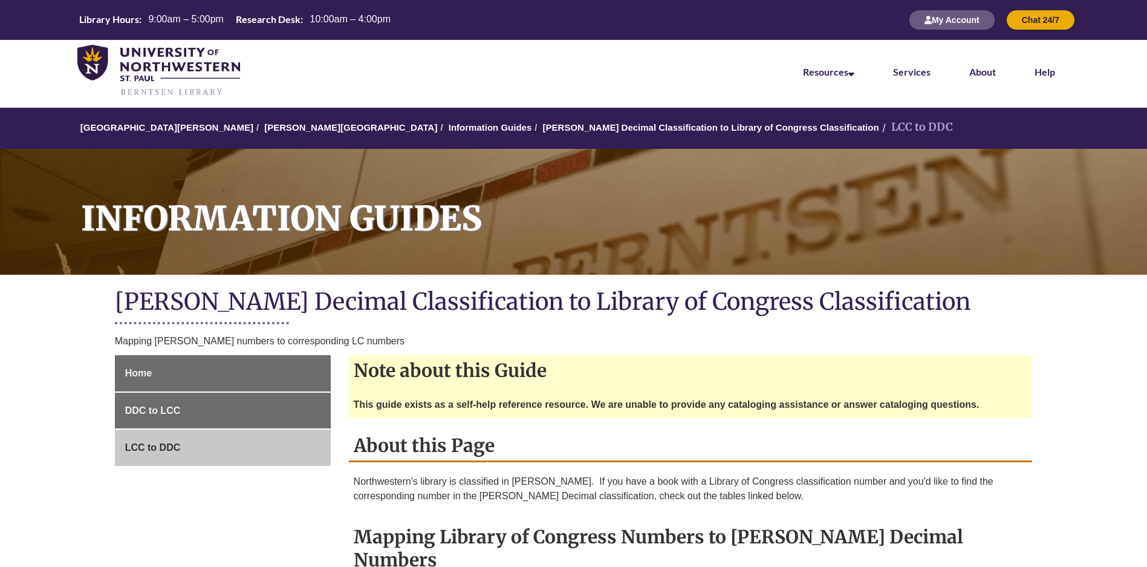 The width and height of the screenshot is (1147, 567). Describe the element at coordinates (235, 19) in the screenshot. I see `table: Hours Today` at that location.